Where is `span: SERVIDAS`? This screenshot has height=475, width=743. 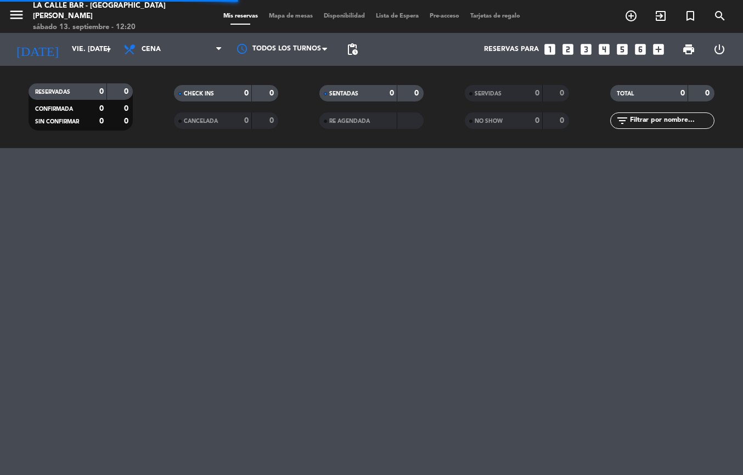 span: SERVIDAS is located at coordinates (488, 94).